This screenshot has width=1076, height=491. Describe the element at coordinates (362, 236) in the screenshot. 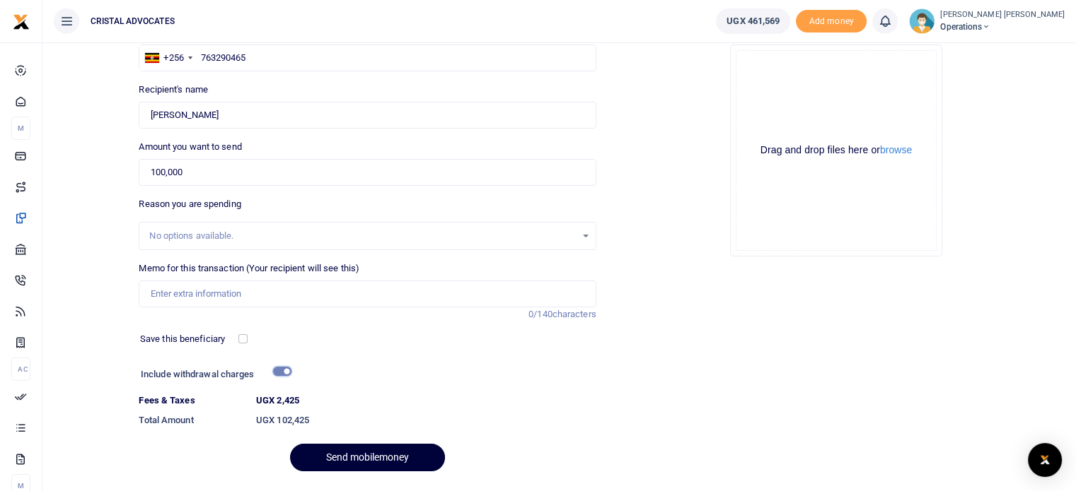

I see `div: No options available.` at that location.